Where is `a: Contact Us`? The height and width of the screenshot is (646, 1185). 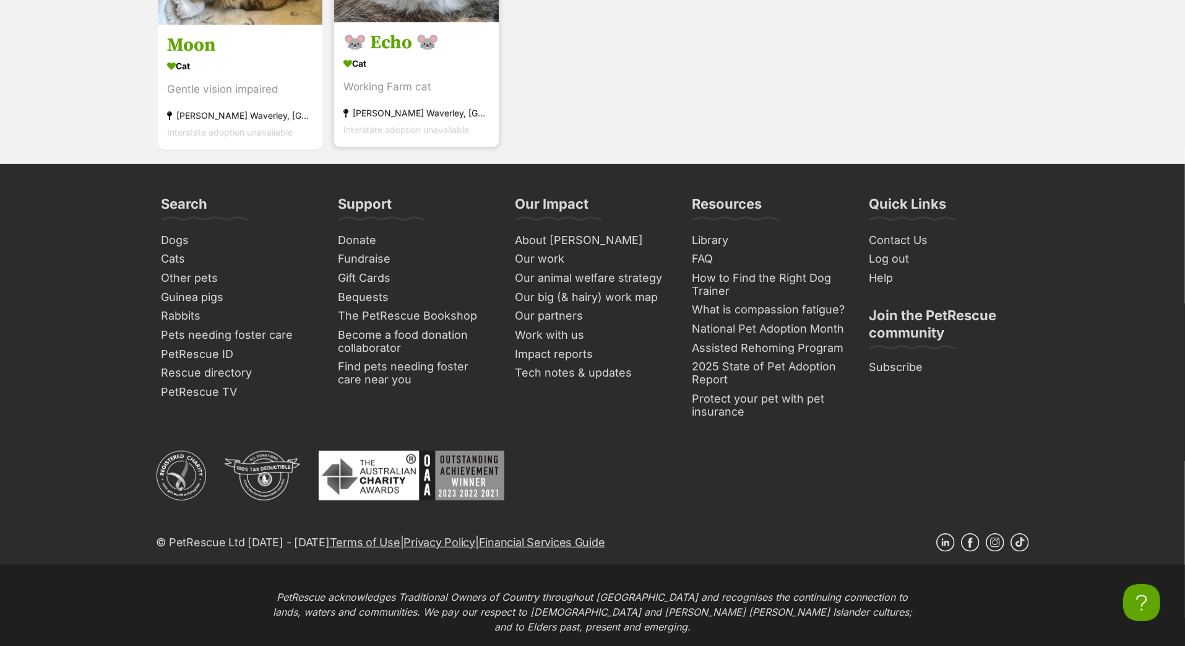 a: Contact Us is located at coordinates (947, 240).